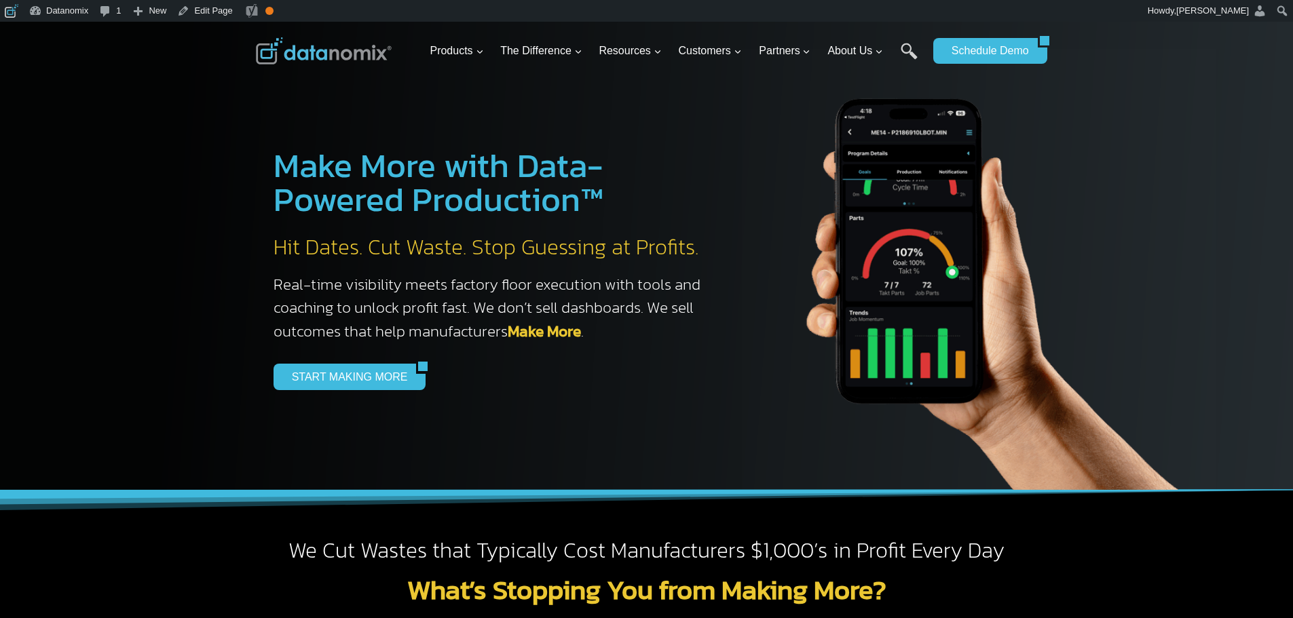 This screenshot has height=618, width=1293. What do you see at coordinates (710, 51) in the screenshot?
I see `span: Customers` at bounding box center [710, 51].